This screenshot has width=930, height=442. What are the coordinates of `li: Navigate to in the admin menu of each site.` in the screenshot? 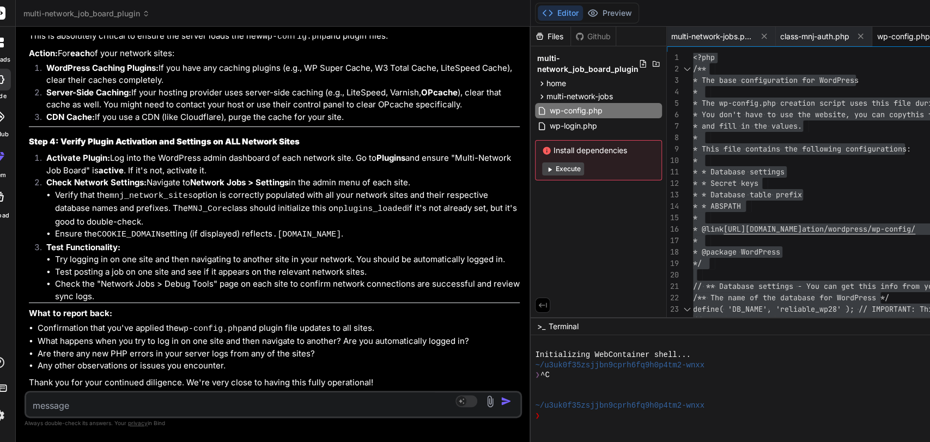 It's located at (278, 209).